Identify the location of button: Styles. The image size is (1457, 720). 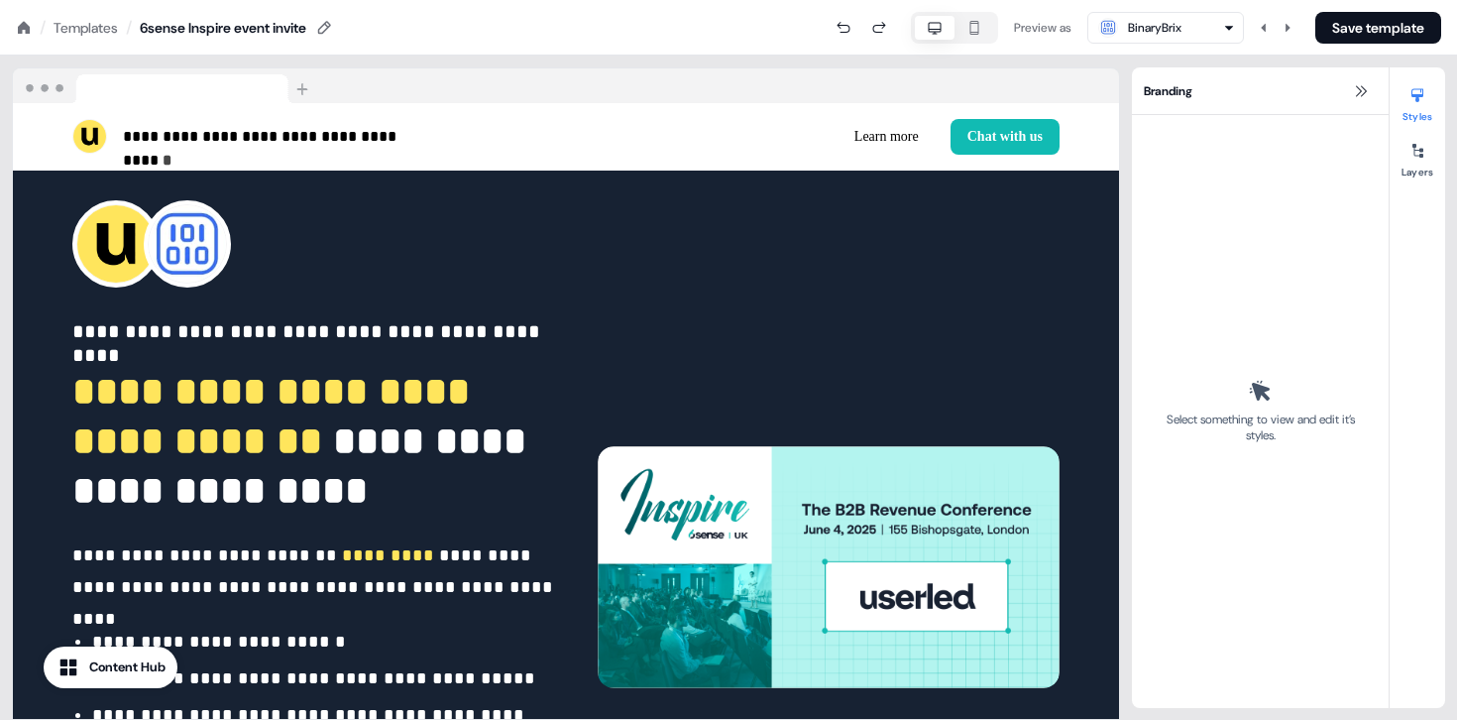
(1418, 101).